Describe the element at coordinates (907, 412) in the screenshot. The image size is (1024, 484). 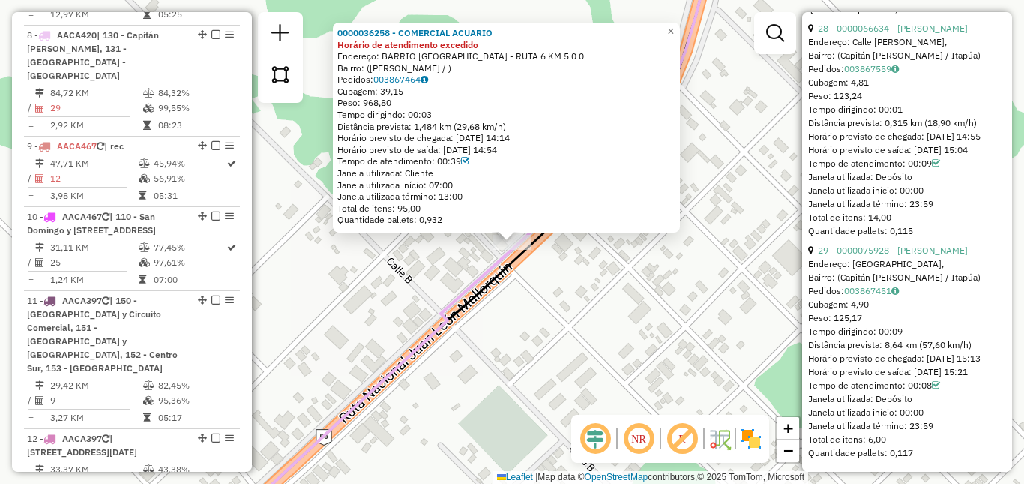
I see `div: Janela utilizada início: 00:00` at that location.